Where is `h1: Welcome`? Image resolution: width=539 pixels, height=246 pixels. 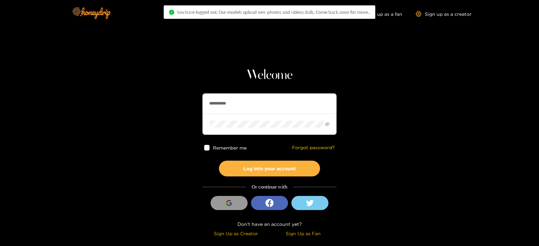 h1: Welcome is located at coordinates (269, 75).